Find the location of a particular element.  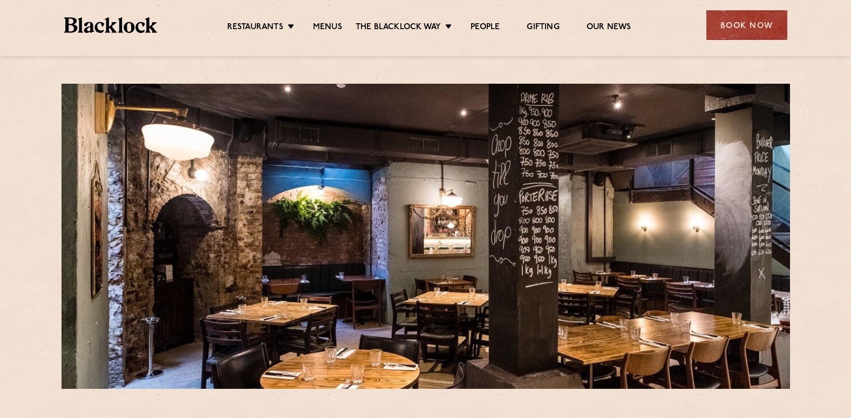

div: Book Now is located at coordinates (747, 25).